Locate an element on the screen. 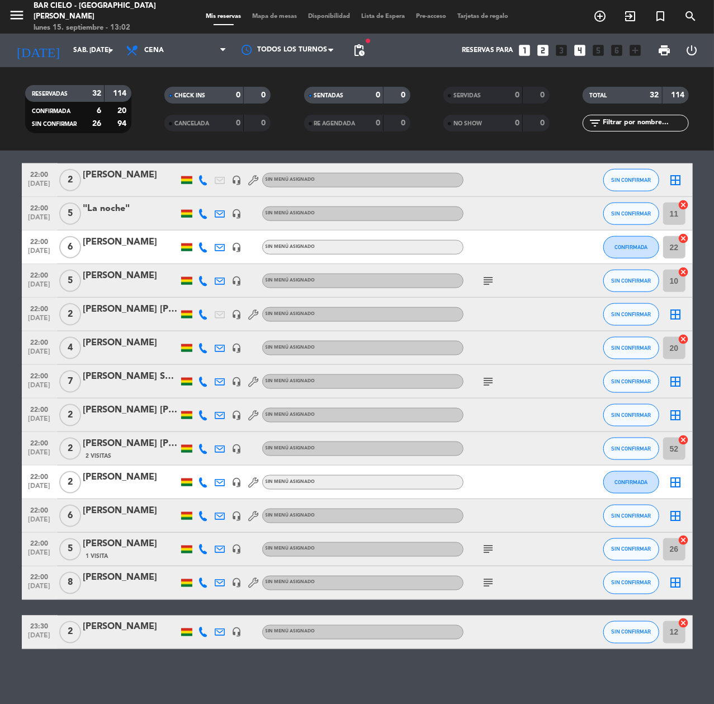 Image resolution: width=714 pixels, height=704 pixels. span: SENTADAS is located at coordinates (329, 96).